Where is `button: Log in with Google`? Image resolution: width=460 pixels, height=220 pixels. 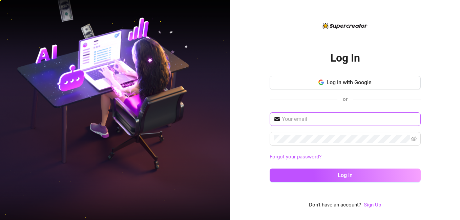
button: Log in with Google is located at coordinates (345, 83).